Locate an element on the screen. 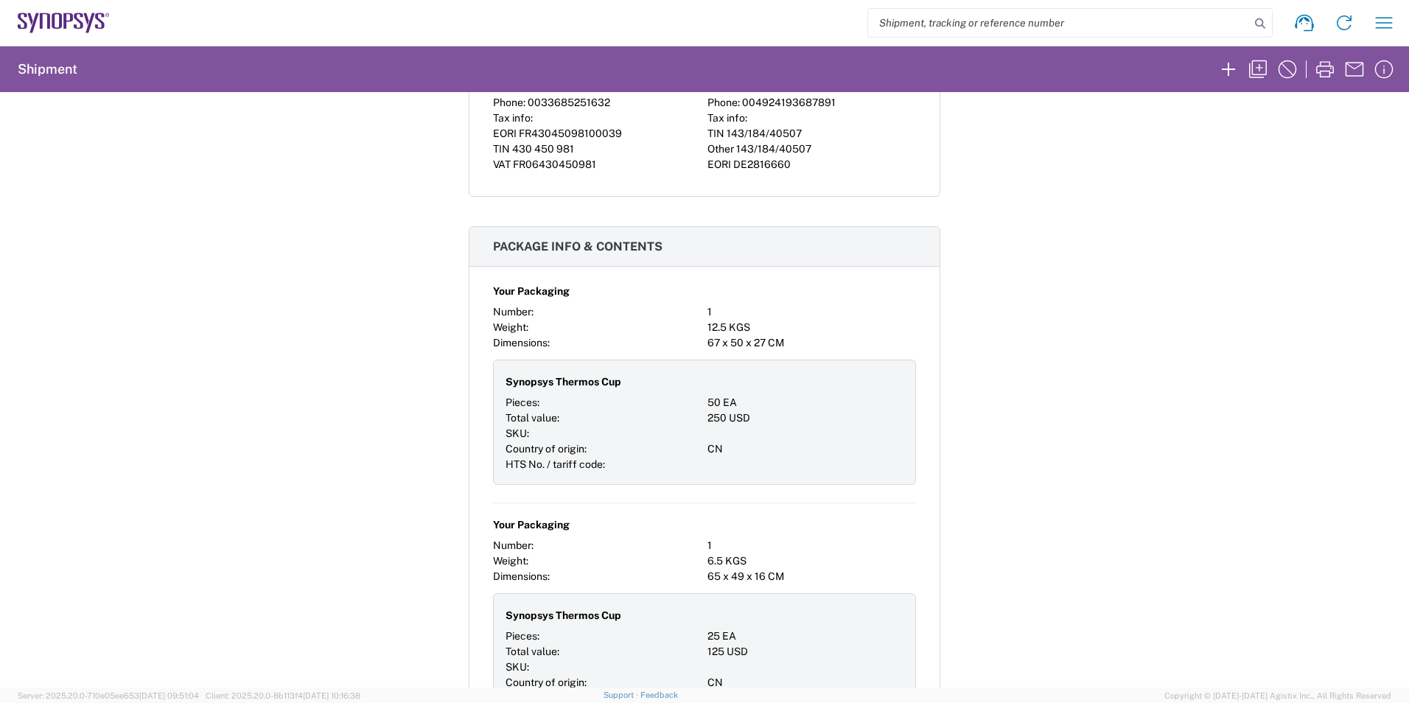 Image resolution: width=1409 pixels, height=703 pixels. div: 125 USD is located at coordinates (806, 651).